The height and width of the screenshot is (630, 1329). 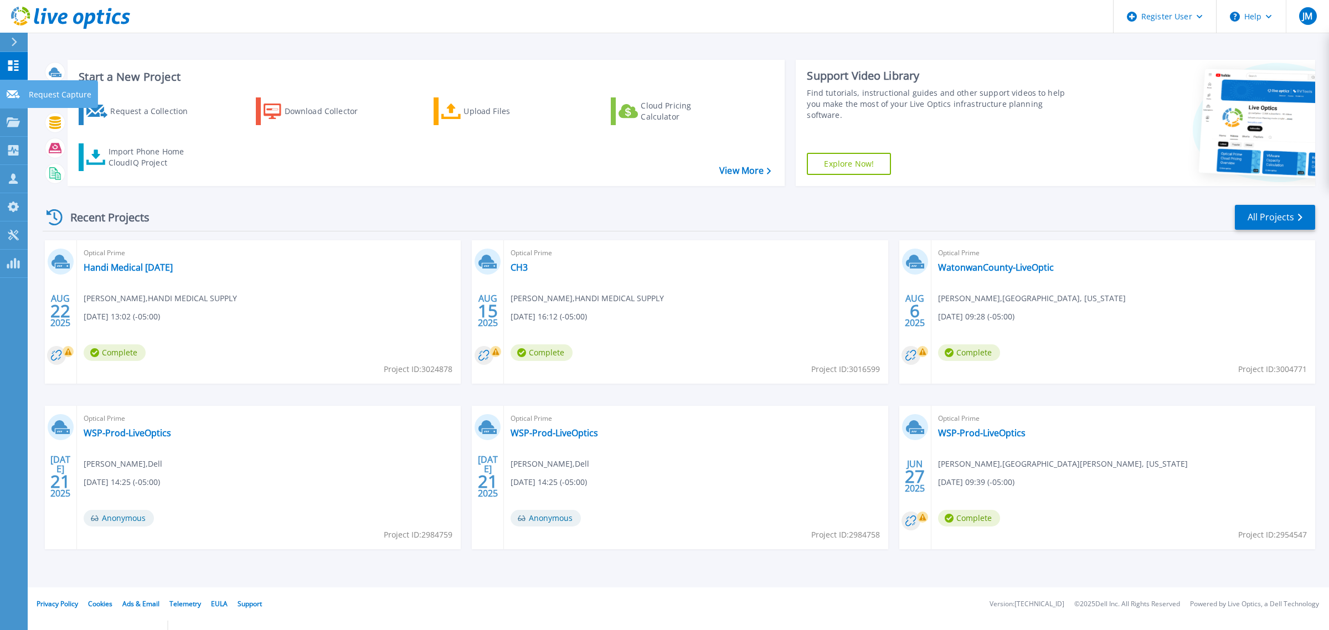 I want to click on a: Support, so click(x=250, y=604).